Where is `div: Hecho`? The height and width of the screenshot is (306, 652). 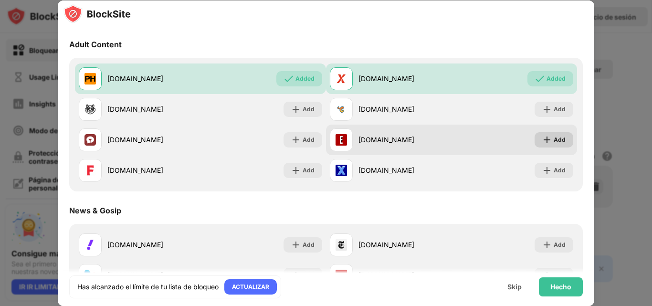
div: Hecho is located at coordinates (561, 287).